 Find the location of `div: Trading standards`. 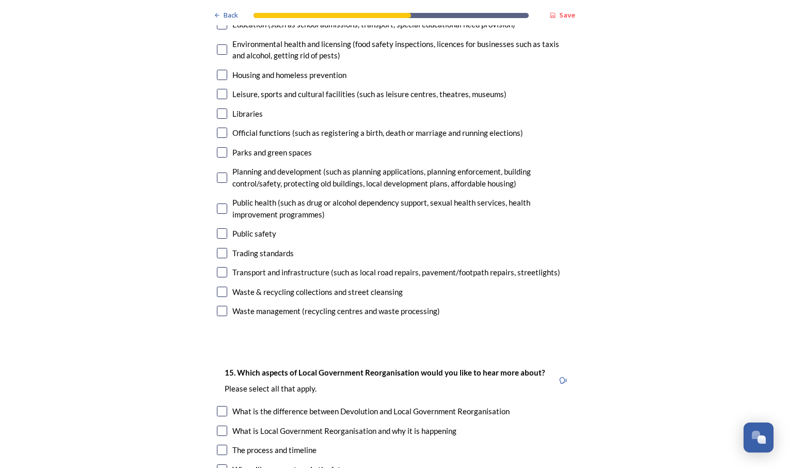

div: Trading standards is located at coordinates (263, 253).